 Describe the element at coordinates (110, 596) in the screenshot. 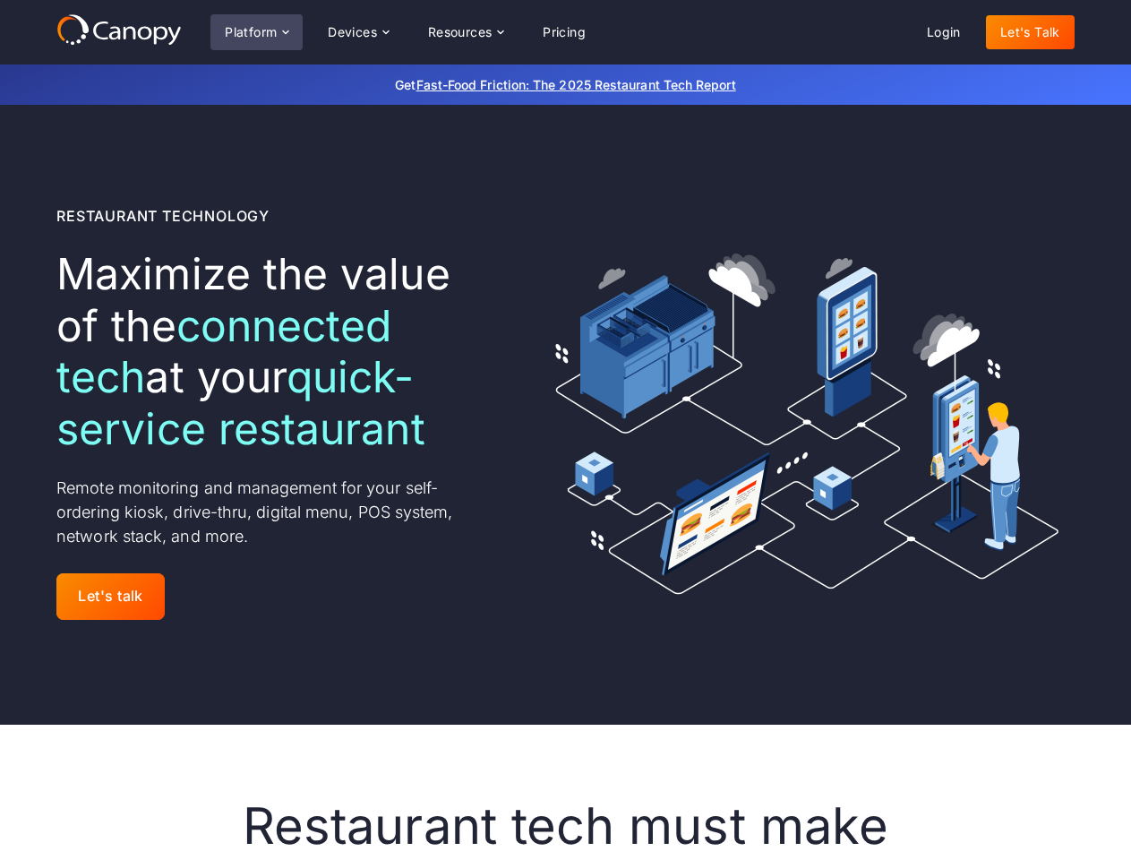

I see `div: Let's talk` at that location.